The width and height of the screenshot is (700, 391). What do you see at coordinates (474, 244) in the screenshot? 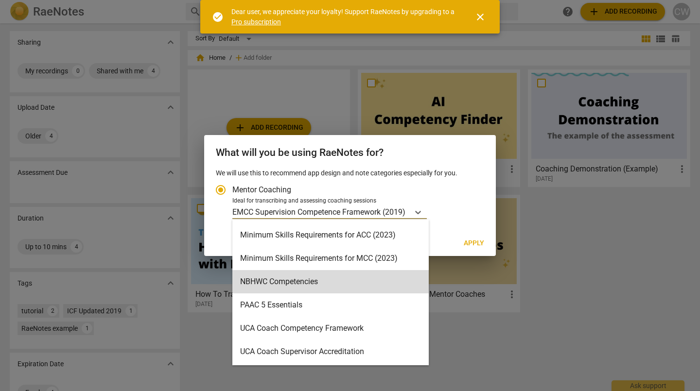
I see `span: Apply` at bounding box center [474, 244].